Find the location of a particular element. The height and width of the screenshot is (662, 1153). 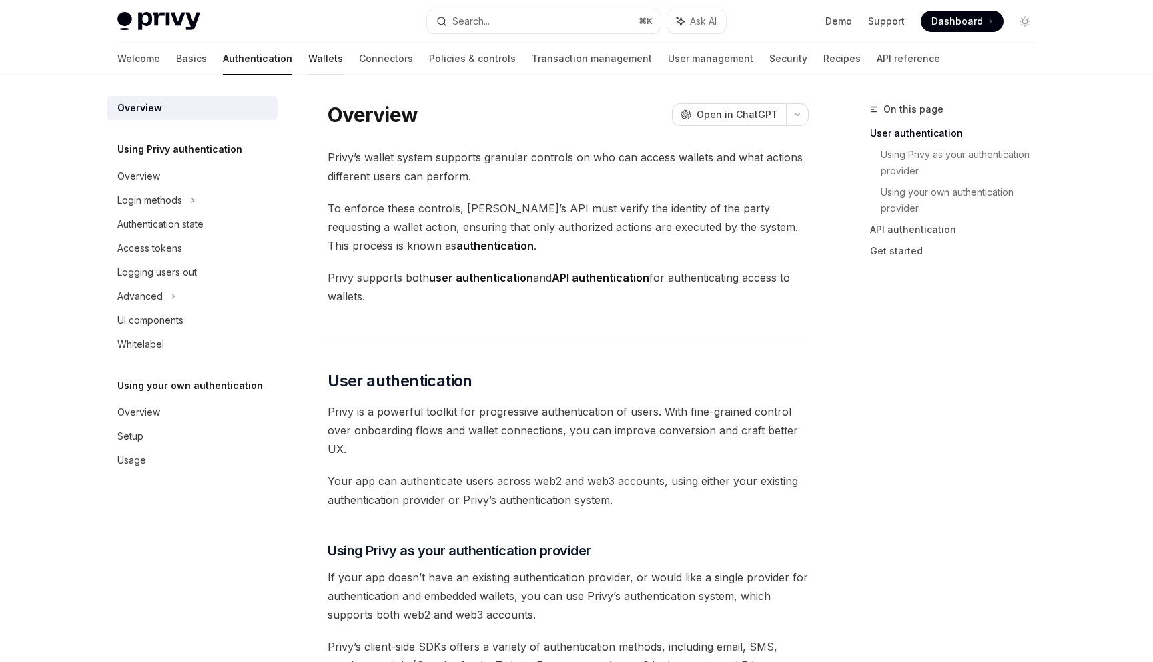

a: Usage is located at coordinates (192, 461).